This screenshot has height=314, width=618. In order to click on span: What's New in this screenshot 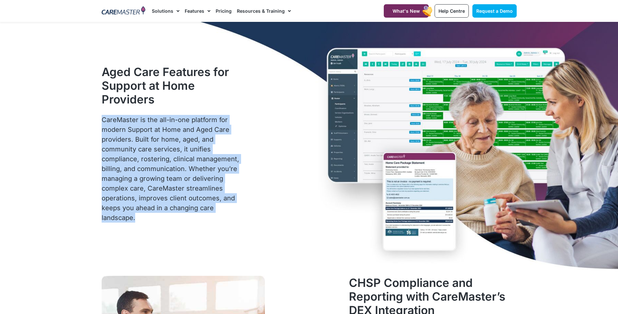, I will do `click(406, 11)`.